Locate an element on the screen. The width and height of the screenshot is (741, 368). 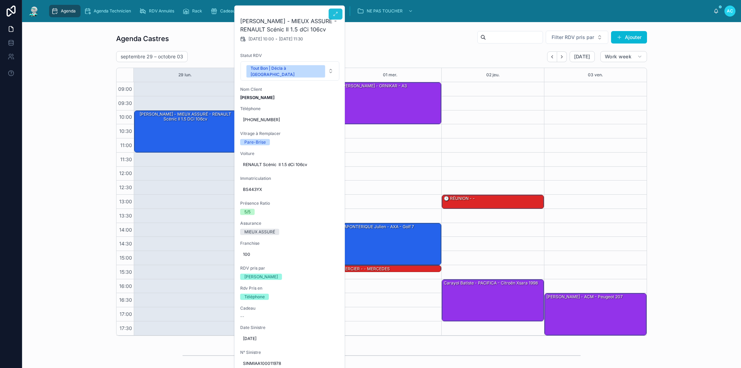
button: 29 lun. is located at coordinates (185, 75).